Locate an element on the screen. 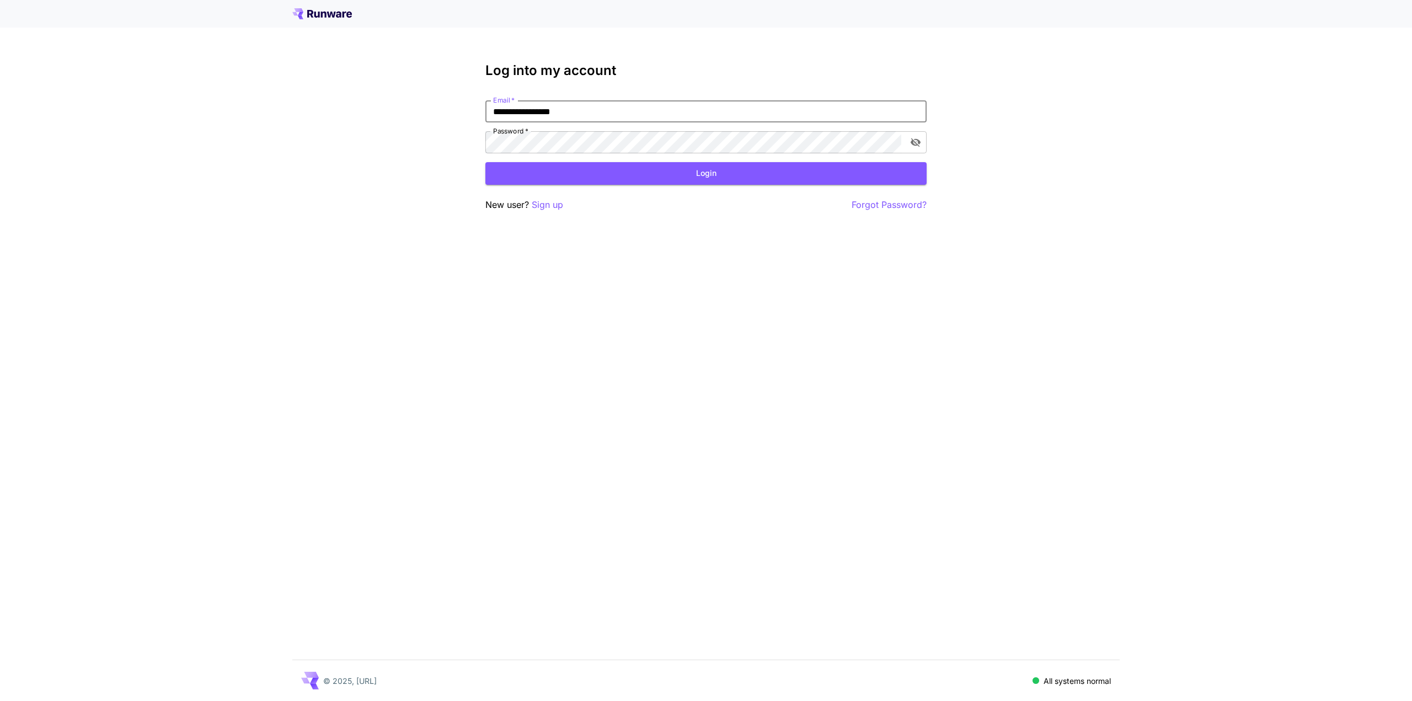 The width and height of the screenshot is (1412, 701). p: Sign up is located at coordinates (547, 205).